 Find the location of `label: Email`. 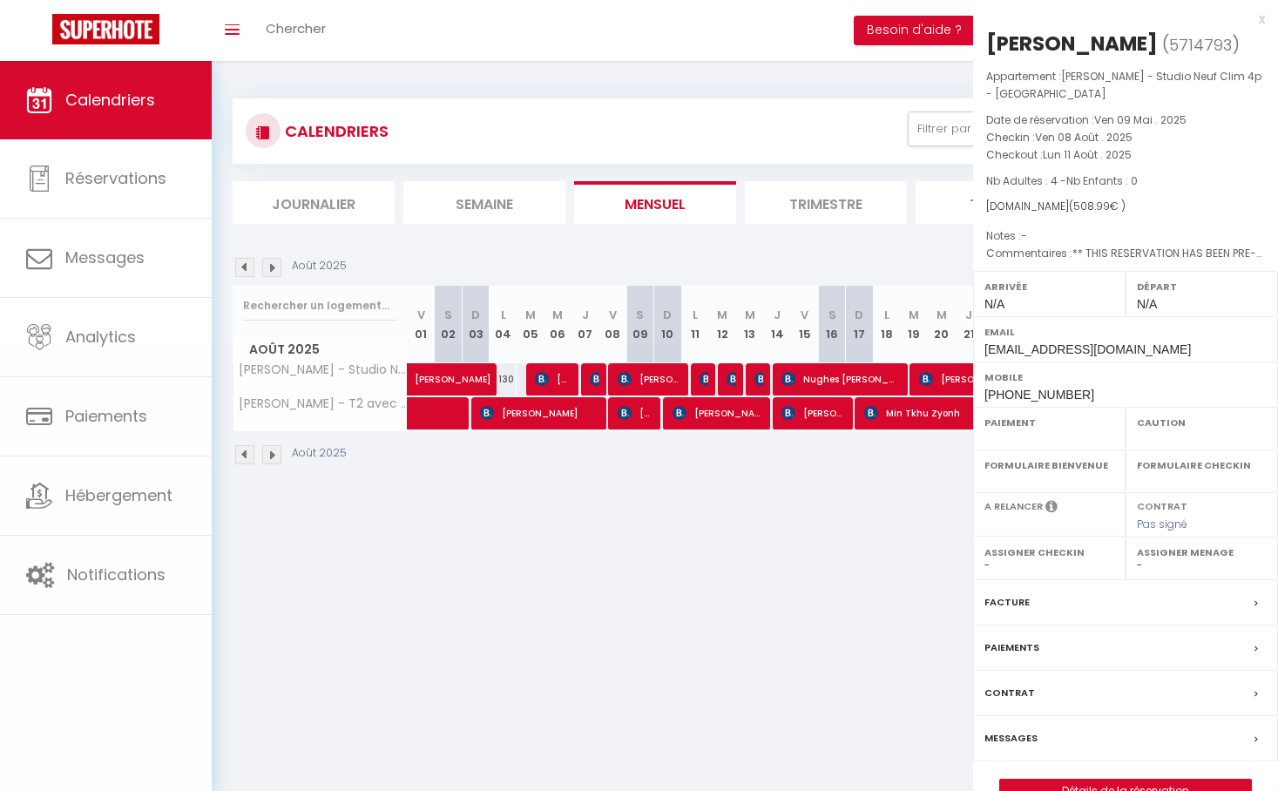

label: Email is located at coordinates (1125, 332).